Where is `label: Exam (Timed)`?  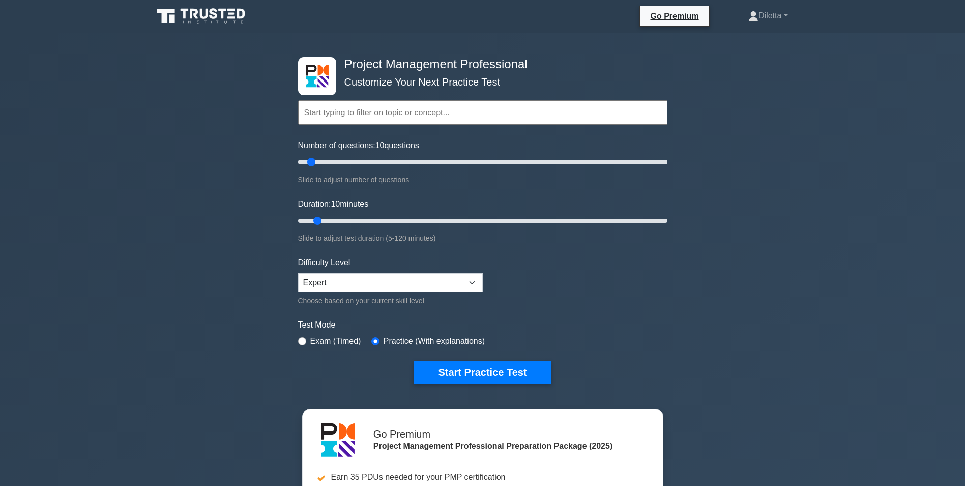 label: Exam (Timed) is located at coordinates (336, 341).